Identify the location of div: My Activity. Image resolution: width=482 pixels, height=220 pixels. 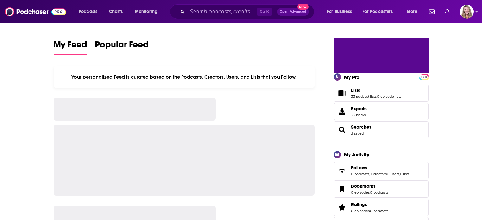
(357, 155).